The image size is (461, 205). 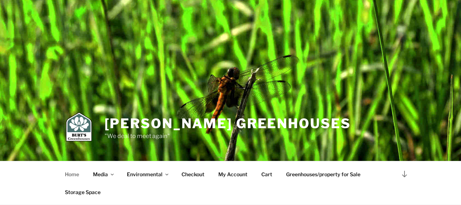 What do you see at coordinates (193, 174) in the screenshot?
I see `a: Checkout` at bounding box center [193, 174].